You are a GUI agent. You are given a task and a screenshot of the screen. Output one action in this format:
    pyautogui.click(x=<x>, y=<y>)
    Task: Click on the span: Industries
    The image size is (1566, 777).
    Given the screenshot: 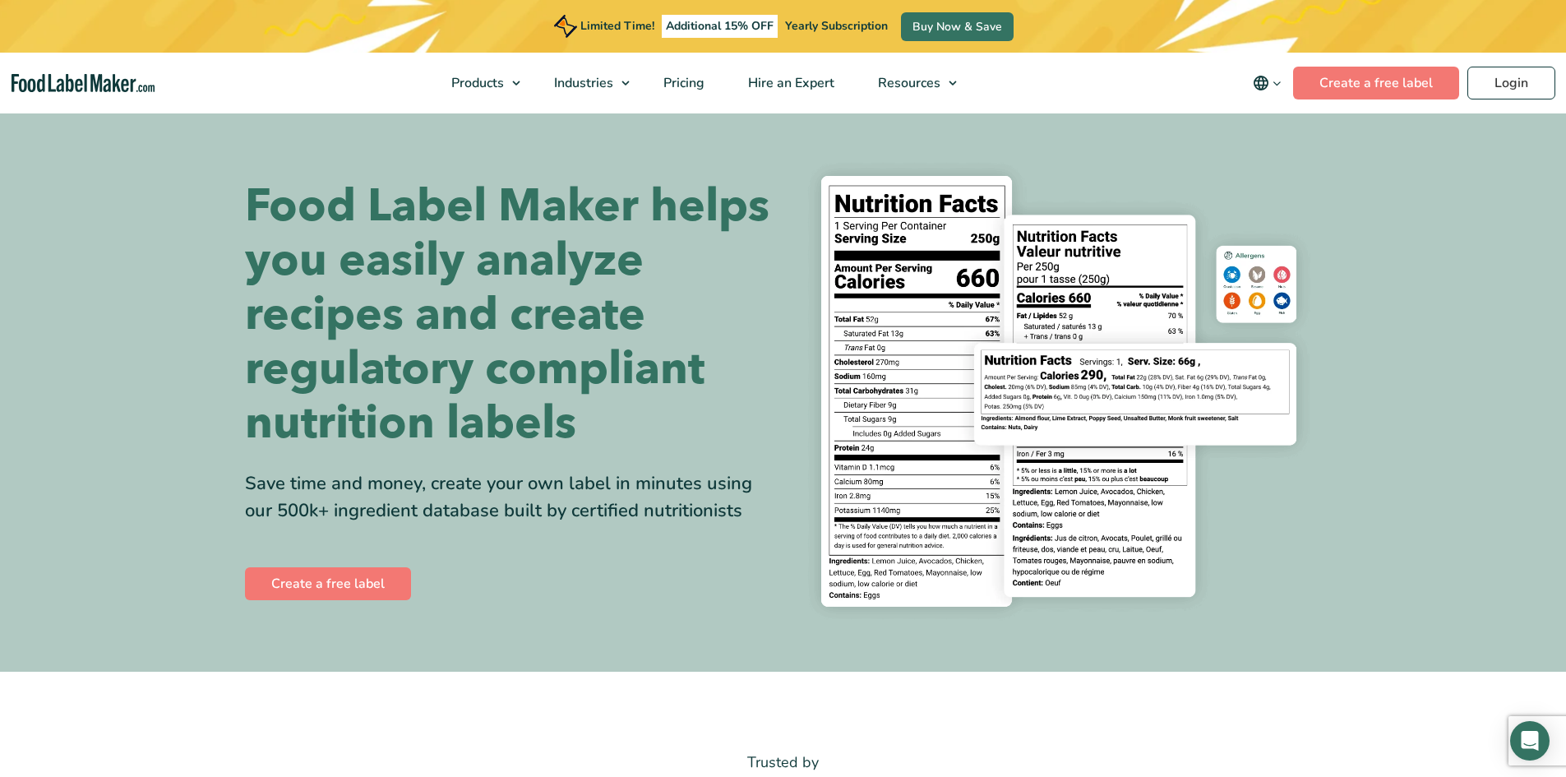 What is the action you would take?
    pyautogui.click(x=582, y=83)
    